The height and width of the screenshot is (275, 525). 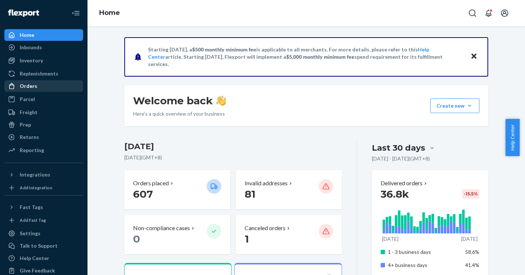 What do you see at coordinates (44, 125) in the screenshot?
I see `a: Prep` at bounding box center [44, 125].